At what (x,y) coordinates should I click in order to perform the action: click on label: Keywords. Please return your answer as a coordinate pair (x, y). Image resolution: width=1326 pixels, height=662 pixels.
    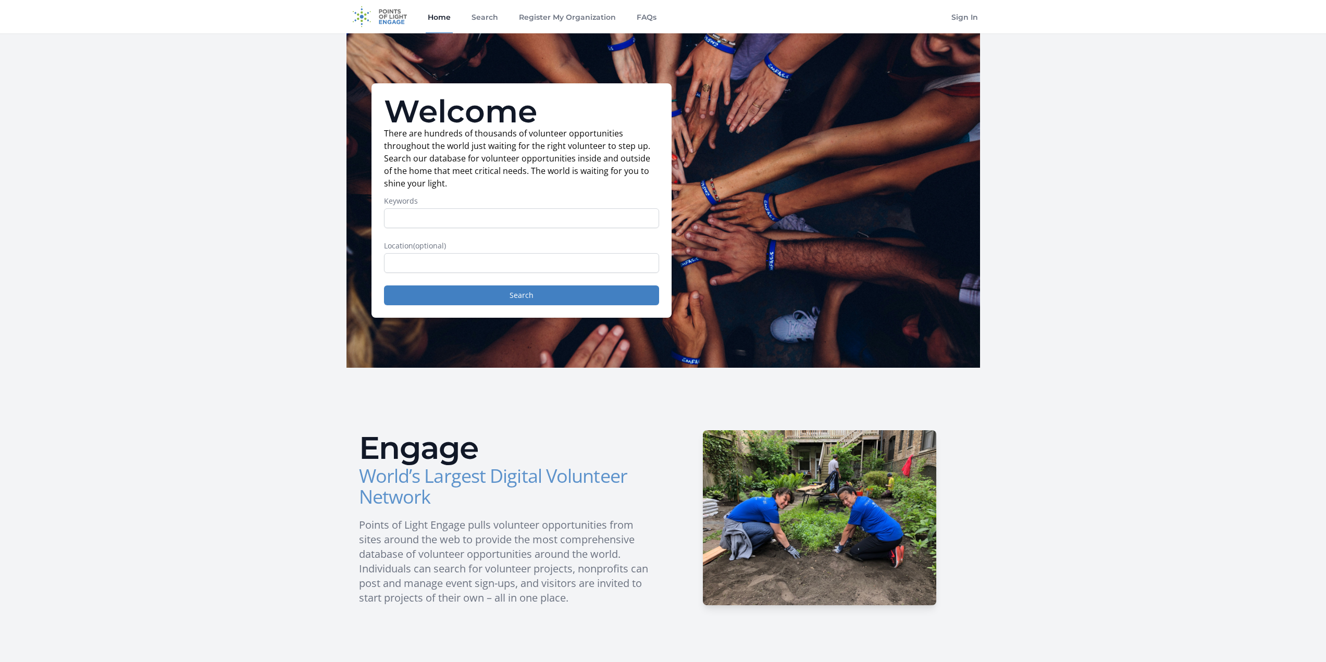
    Looking at the image, I should click on (522, 201).